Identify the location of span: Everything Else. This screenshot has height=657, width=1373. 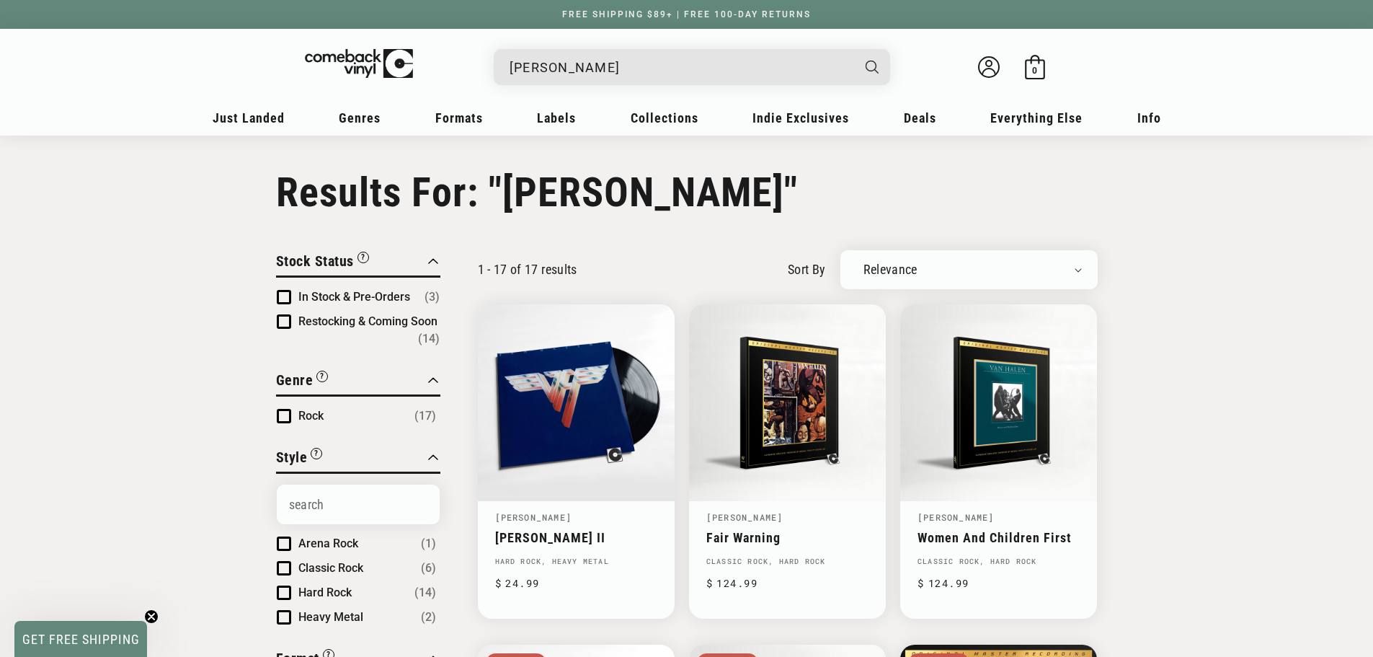
(1037, 118).